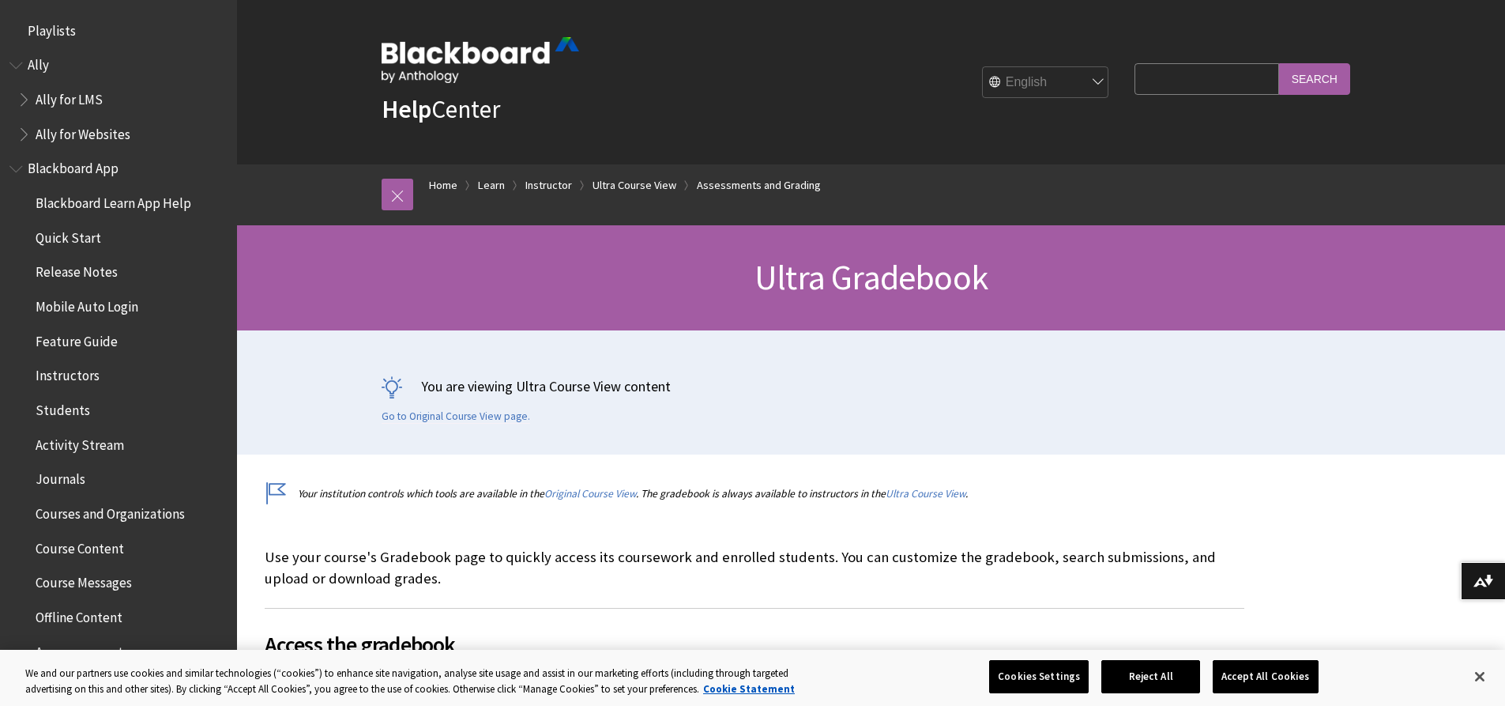  I want to click on button: Accept All Cookies, so click(1265, 676).